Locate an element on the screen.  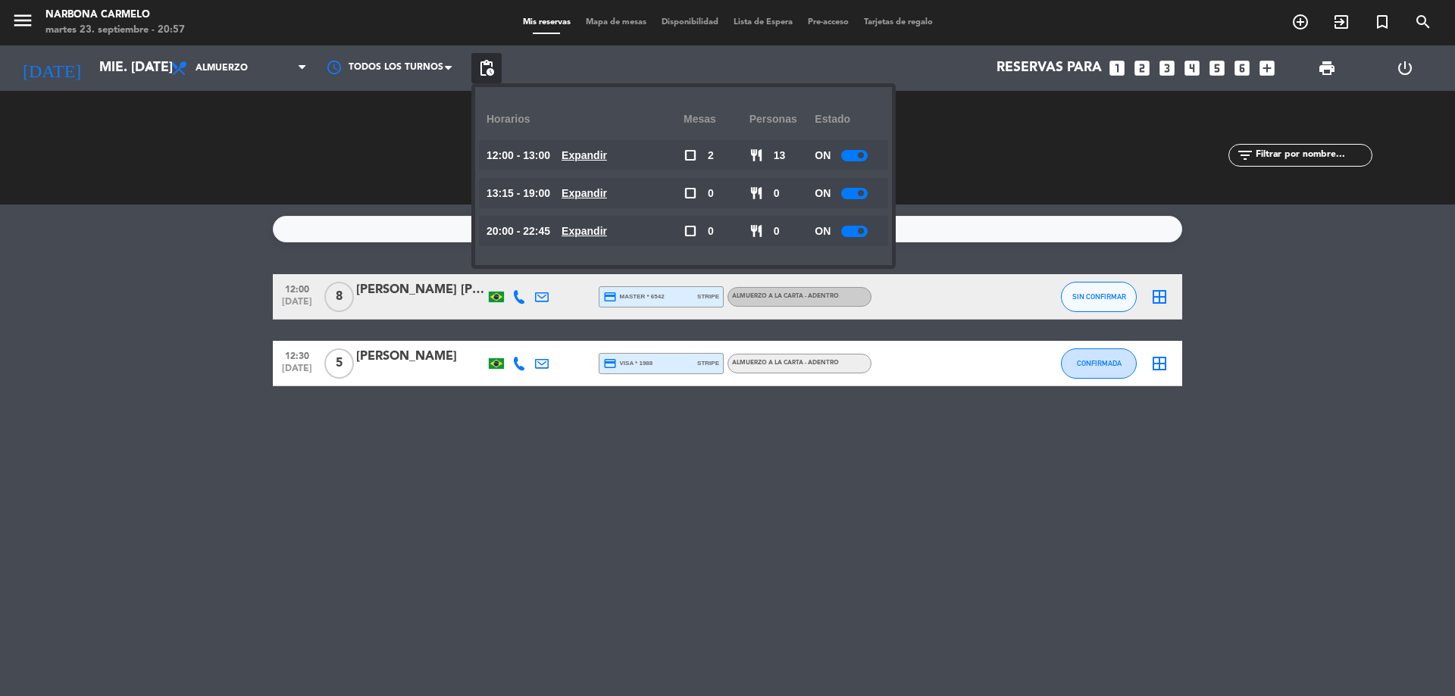
button: CONFIRMADA is located at coordinates (1098, 364).